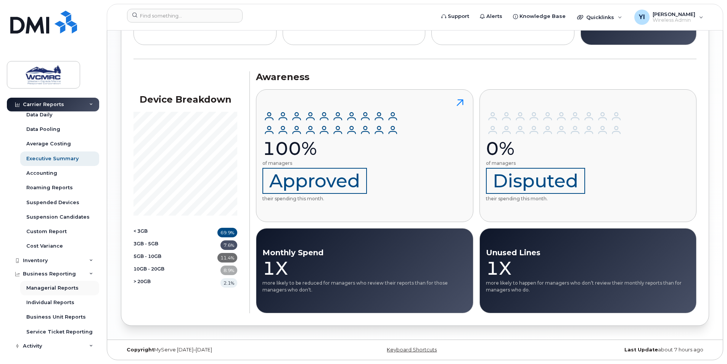 The height and width of the screenshot is (364, 727). Describe the element at coordinates (476, 77) in the screenshot. I see `h3: Awareness` at that location.